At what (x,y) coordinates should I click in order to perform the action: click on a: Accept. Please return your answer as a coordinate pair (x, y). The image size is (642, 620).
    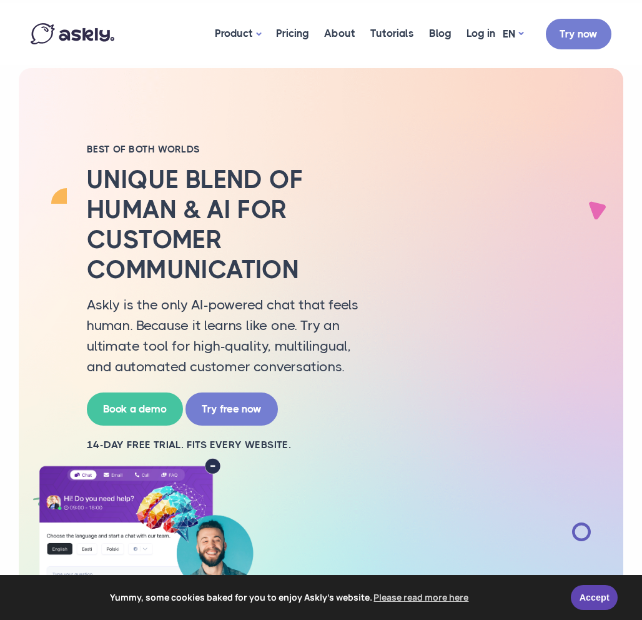
    Looking at the image, I should click on (594, 597).